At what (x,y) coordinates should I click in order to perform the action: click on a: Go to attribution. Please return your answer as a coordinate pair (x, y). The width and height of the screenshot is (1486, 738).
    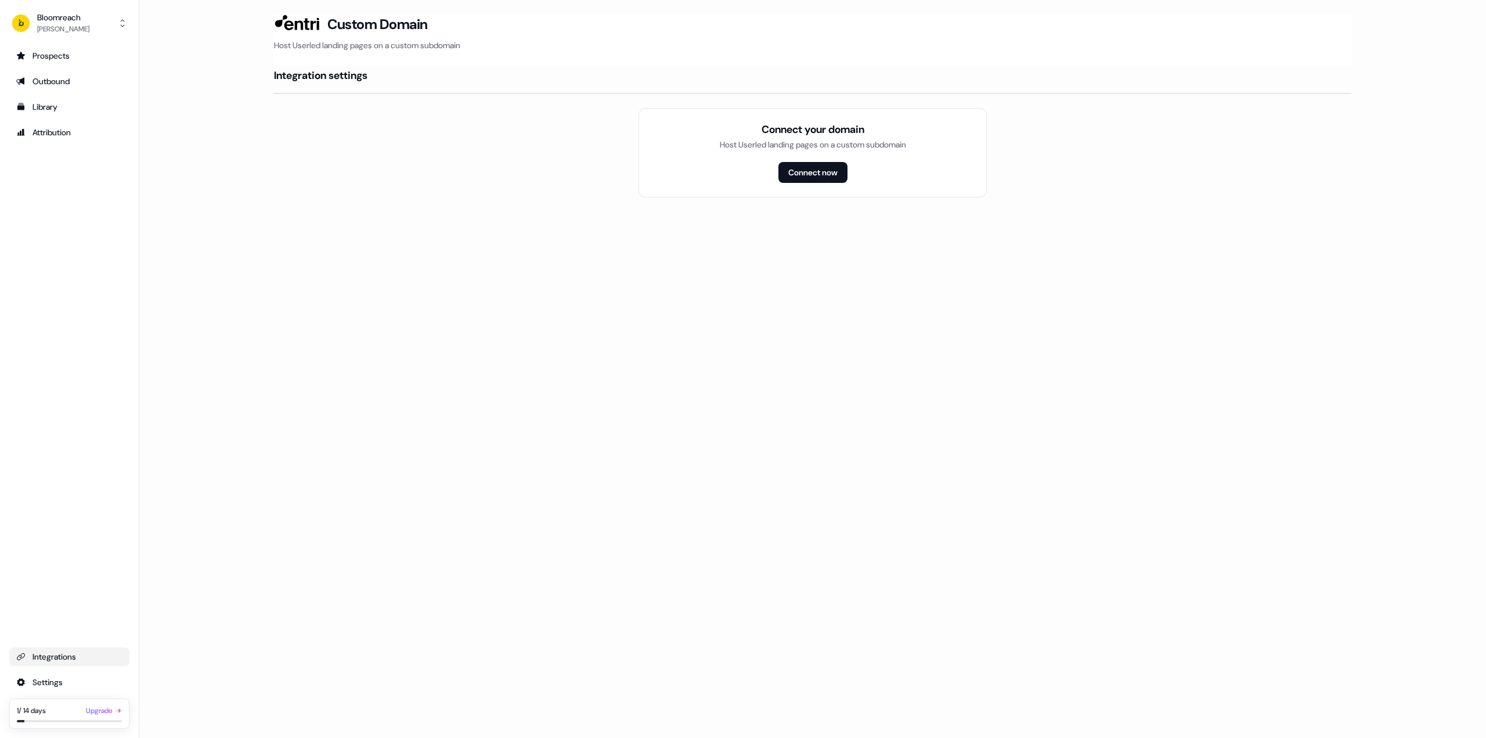
    Looking at the image, I should click on (69, 132).